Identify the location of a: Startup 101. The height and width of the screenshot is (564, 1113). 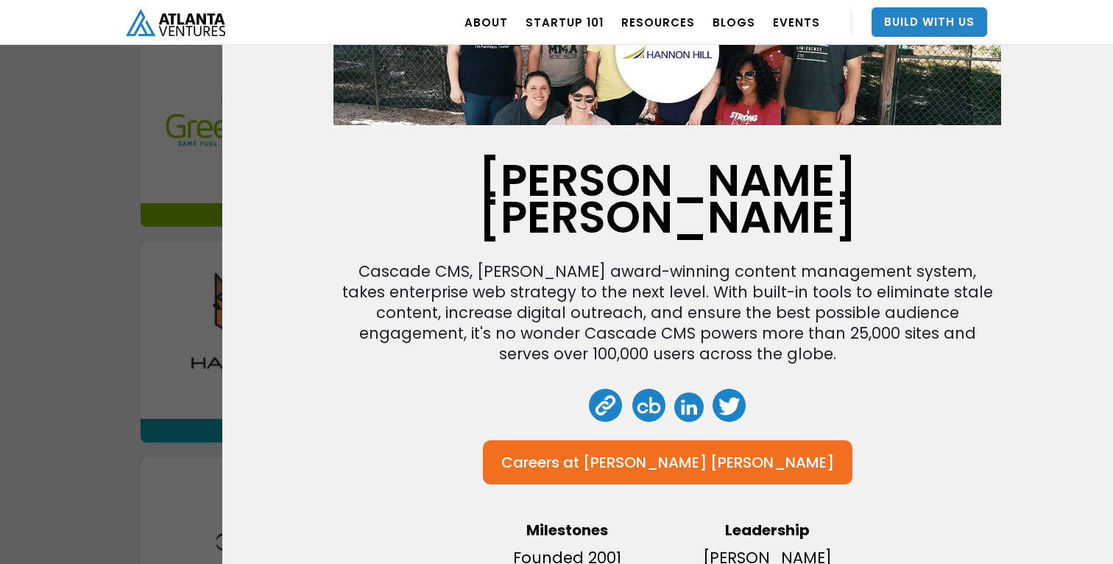
(565, 22).